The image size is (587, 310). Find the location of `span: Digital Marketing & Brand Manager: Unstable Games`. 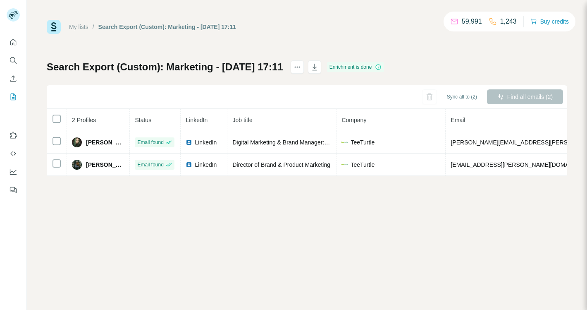

span: Digital Marketing & Brand Manager: Unstable Games is located at coordinates (301, 142).